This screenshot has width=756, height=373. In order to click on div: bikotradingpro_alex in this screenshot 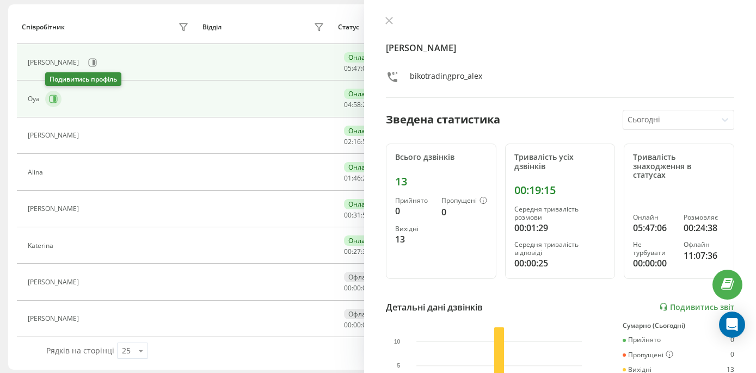, I will do `click(446, 78)`.